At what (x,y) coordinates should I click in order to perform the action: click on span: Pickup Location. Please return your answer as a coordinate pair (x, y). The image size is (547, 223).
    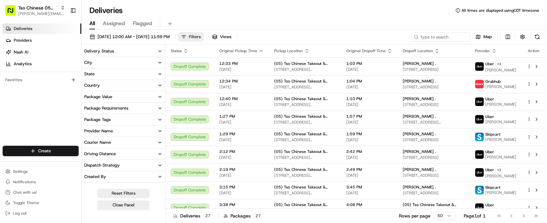
    Looking at the image, I should click on (288, 51).